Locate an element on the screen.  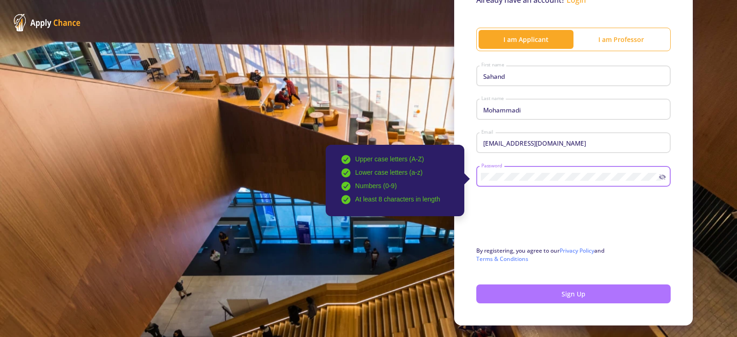
span: Upper case letters (A-Z) is located at coordinates (389, 159).